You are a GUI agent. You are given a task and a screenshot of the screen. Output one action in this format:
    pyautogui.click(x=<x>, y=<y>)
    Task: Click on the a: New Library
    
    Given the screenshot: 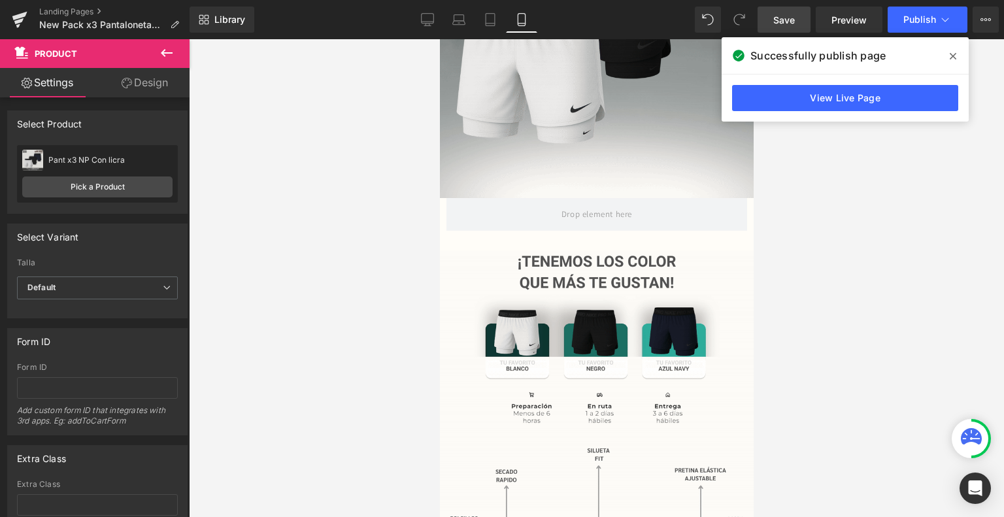 What is the action you would take?
    pyautogui.click(x=222, y=20)
    